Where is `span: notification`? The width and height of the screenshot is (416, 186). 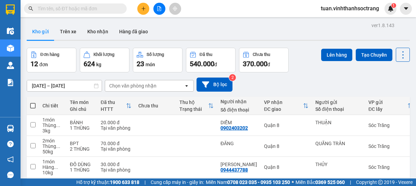
span: notification is located at coordinates (10, 159).